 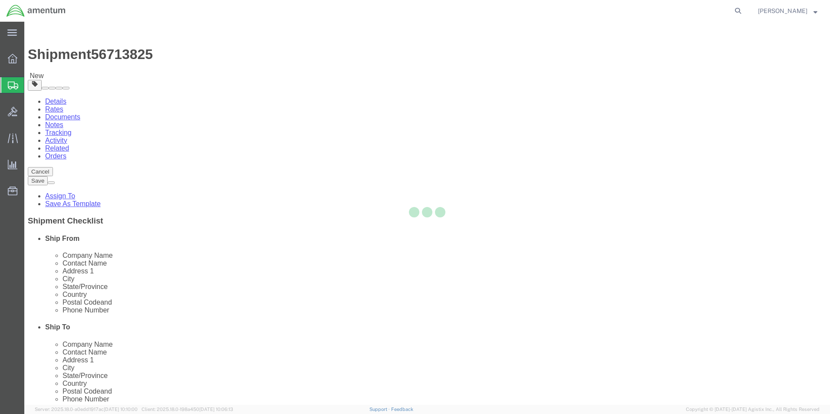 What do you see at coordinates (402, 410) in the screenshot?
I see `a: Feedback` at bounding box center [402, 410].